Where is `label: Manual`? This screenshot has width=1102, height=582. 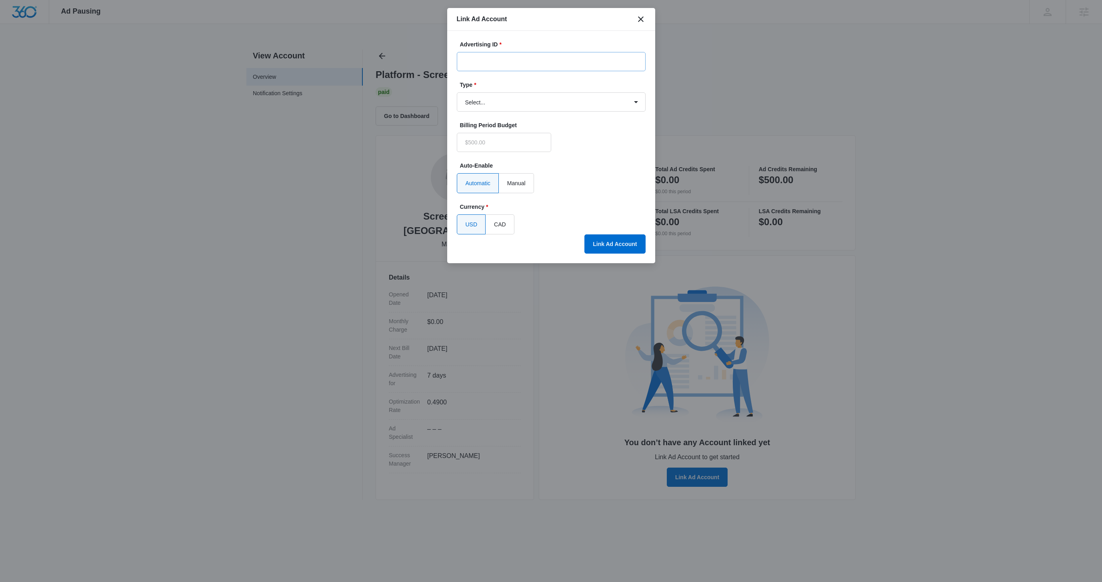
label: Manual is located at coordinates (516, 183).